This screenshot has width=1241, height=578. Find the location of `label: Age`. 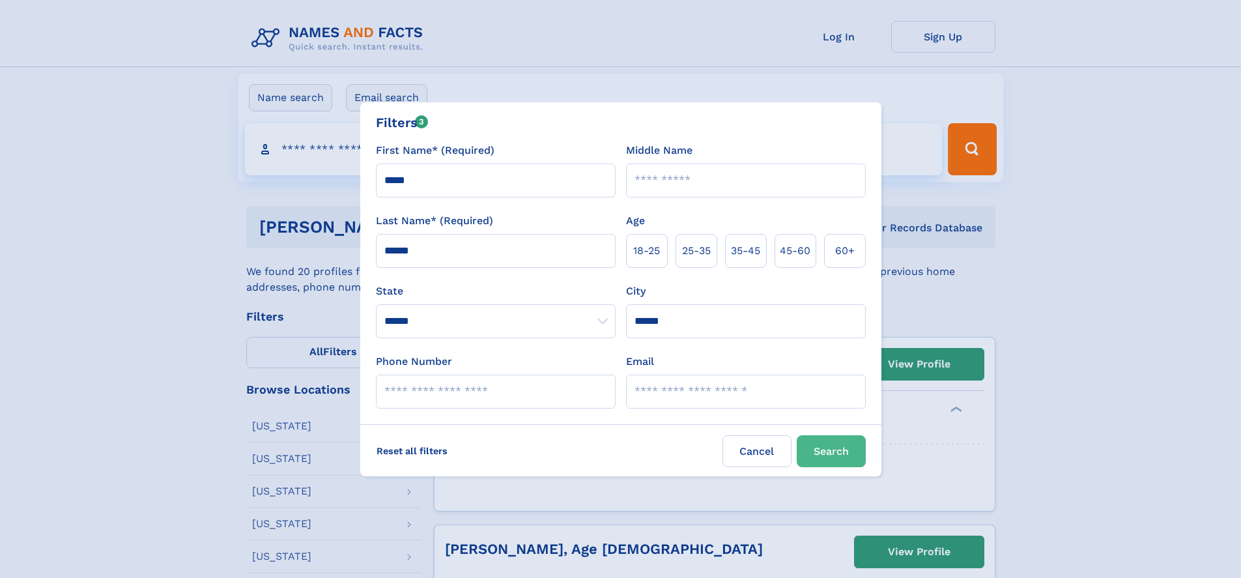

label: Age is located at coordinates (635, 221).